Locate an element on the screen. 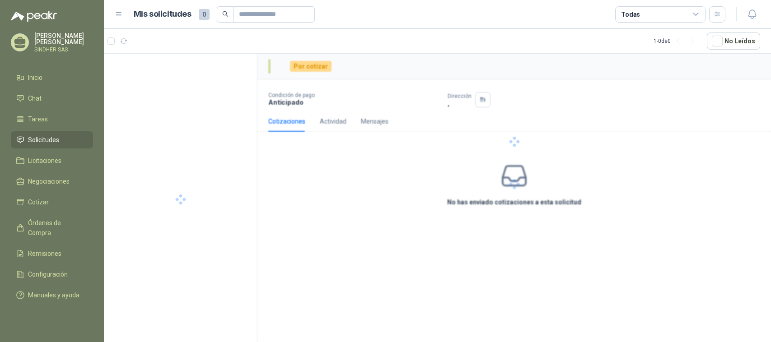 The image size is (771, 342). span: Remisiones is located at coordinates (45, 254).